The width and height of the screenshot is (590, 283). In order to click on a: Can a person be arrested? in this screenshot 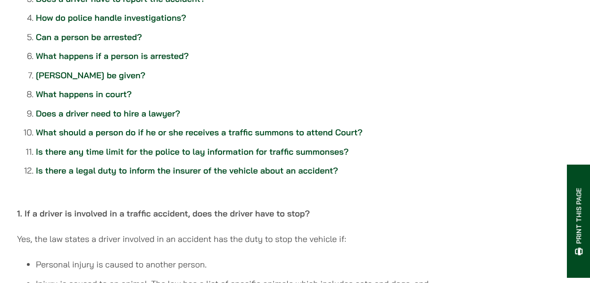, I will do `click(89, 37)`.